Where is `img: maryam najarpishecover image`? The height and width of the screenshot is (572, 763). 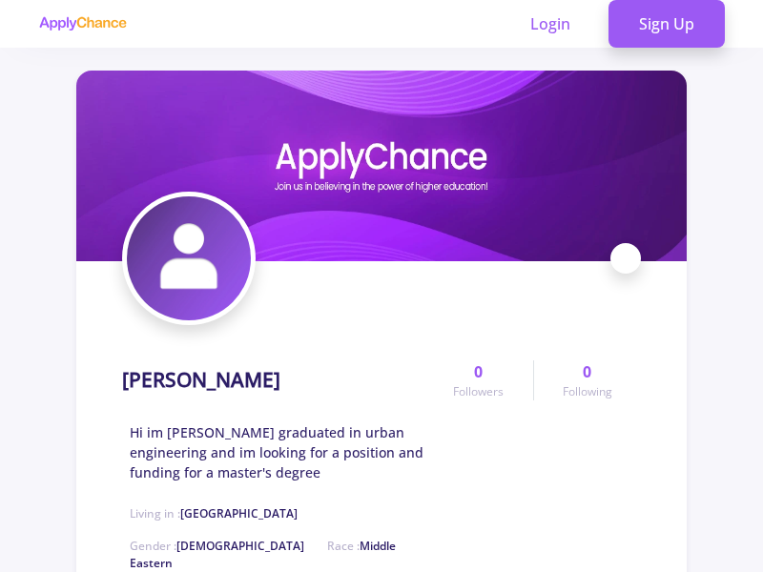
img: maryam najarpishecover image is located at coordinates (381, 166).